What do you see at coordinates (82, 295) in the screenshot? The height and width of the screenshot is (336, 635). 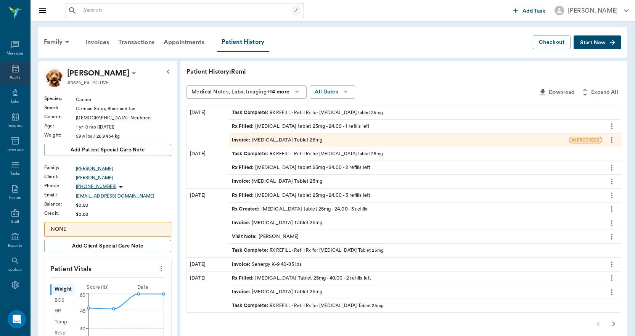 I see `tspan: 60` at bounding box center [82, 295].